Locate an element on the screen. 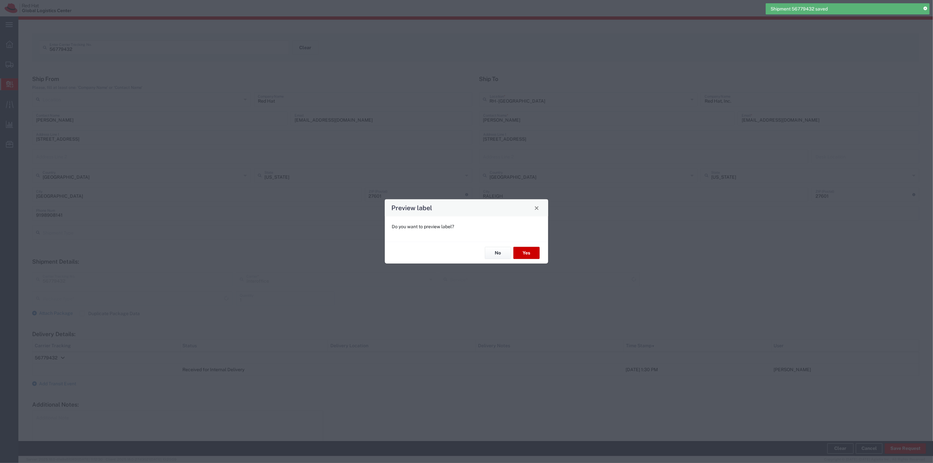 This screenshot has width=933, height=463. button: No is located at coordinates (498, 253).